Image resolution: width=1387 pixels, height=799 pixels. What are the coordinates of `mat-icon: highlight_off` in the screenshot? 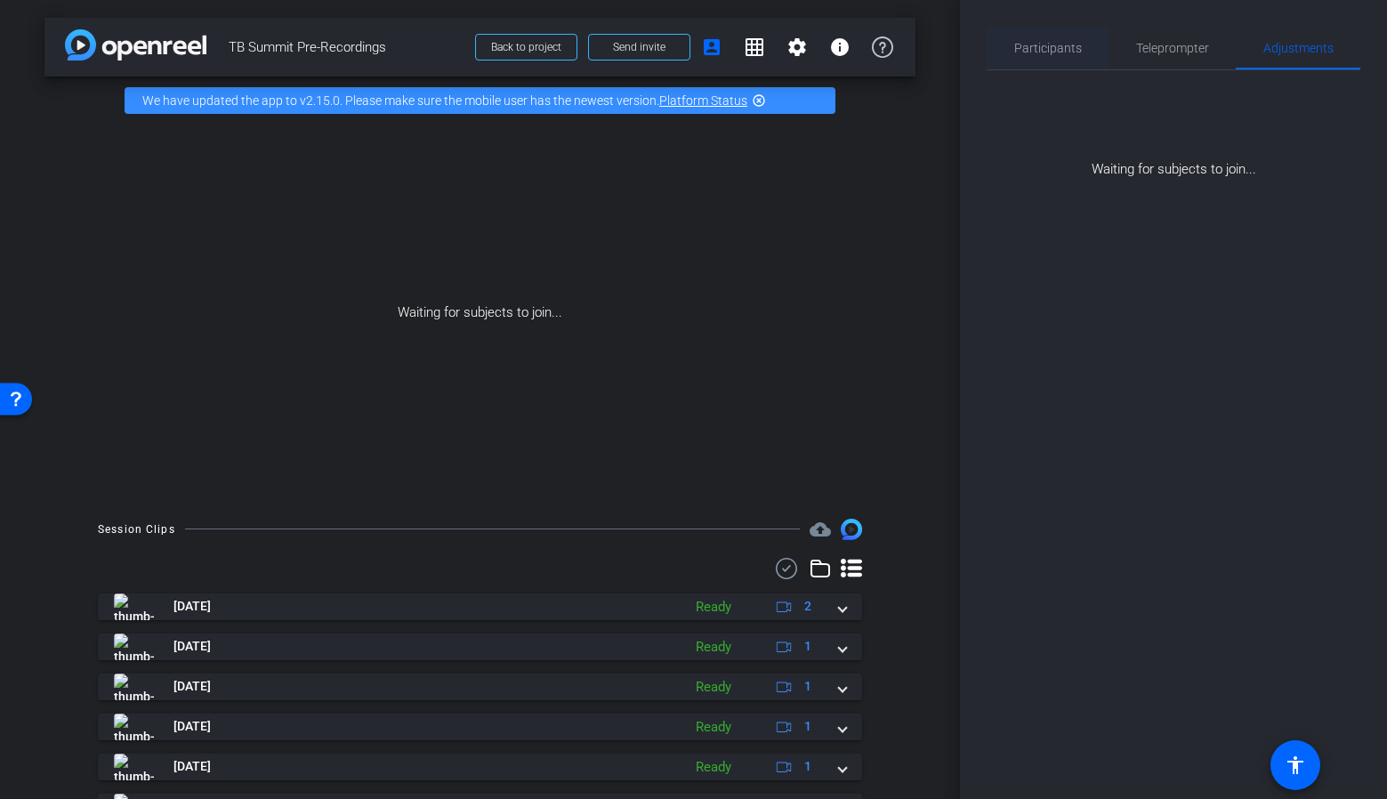 It's located at (759, 100).